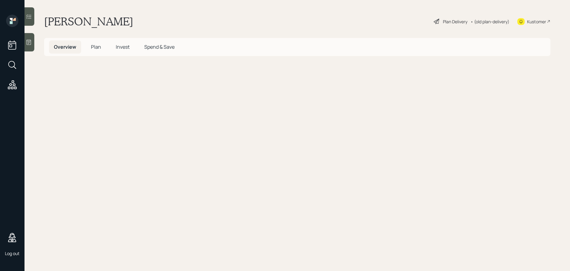  I want to click on div: • (old plan-delivery), so click(490, 21).